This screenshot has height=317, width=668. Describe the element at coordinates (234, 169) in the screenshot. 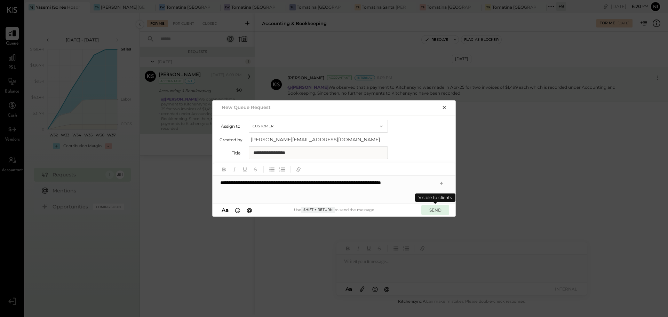

I see `button: Italic` at that location.